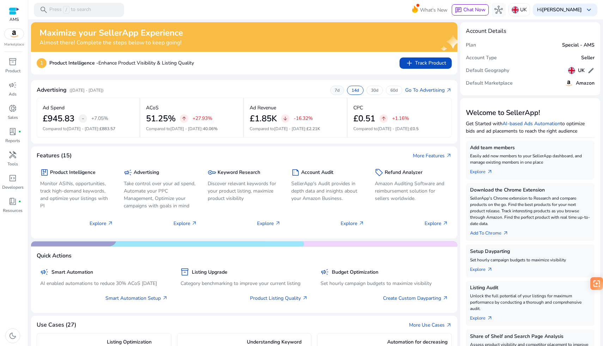  Describe the element at coordinates (379, 173) in the screenshot. I see `span: sell` at that location.